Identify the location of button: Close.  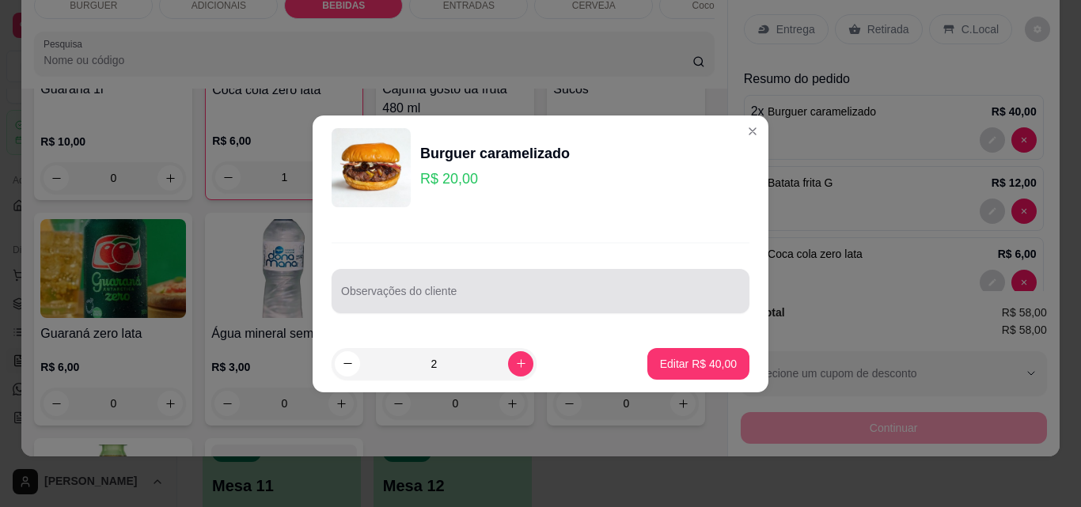
(752, 131).